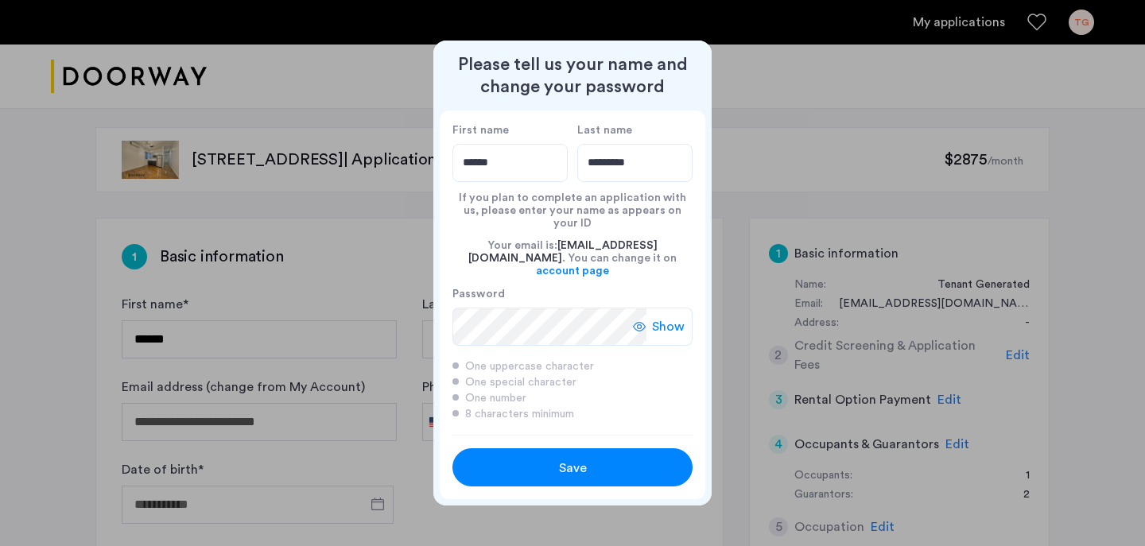 This screenshot has width=1145, height=546. What do you see at coordinates (634, 130) in the screenshot?
I see `label: Last name` at bounding box center [634, 130].